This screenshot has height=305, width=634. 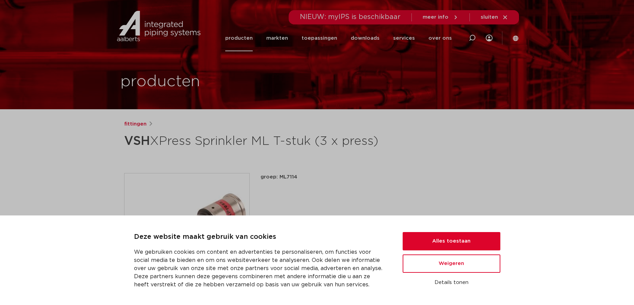 What do you see at coordinates (160, 82) in the screenshot?
I see `h1: producten` at bounding box center [160, 82].